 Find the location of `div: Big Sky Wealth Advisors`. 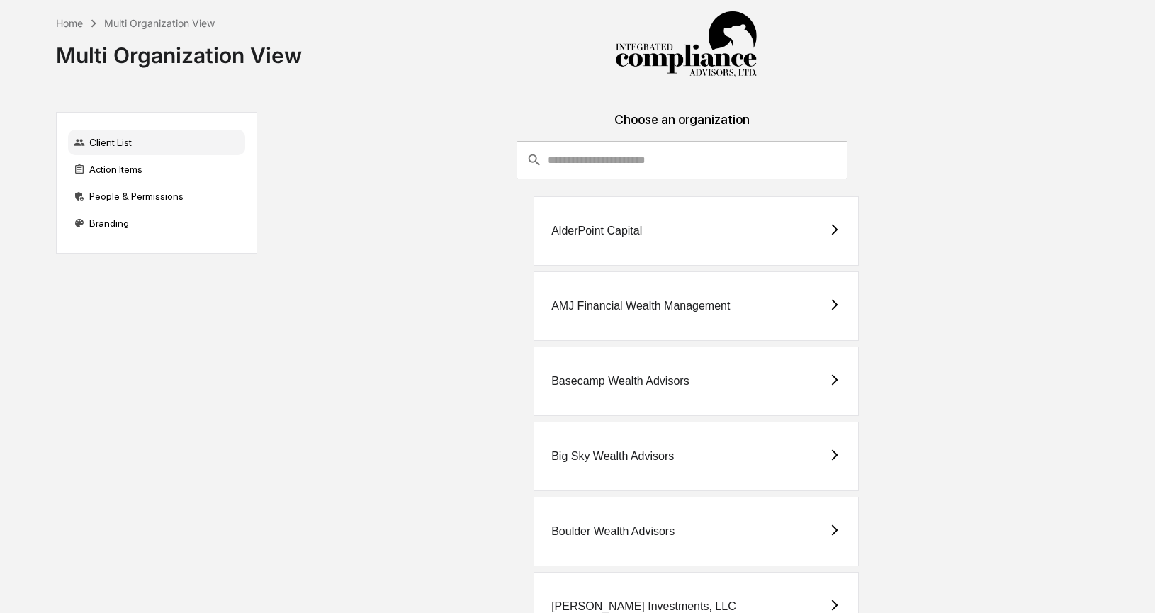

div: Big Sky Wealth Advisors is located at coordinates (612, 456).